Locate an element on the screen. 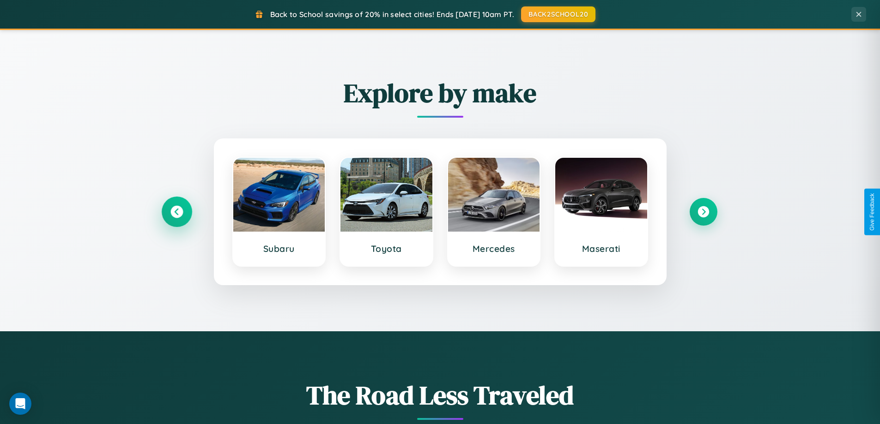  h3: Subaru is located at coordinates (279, 249).